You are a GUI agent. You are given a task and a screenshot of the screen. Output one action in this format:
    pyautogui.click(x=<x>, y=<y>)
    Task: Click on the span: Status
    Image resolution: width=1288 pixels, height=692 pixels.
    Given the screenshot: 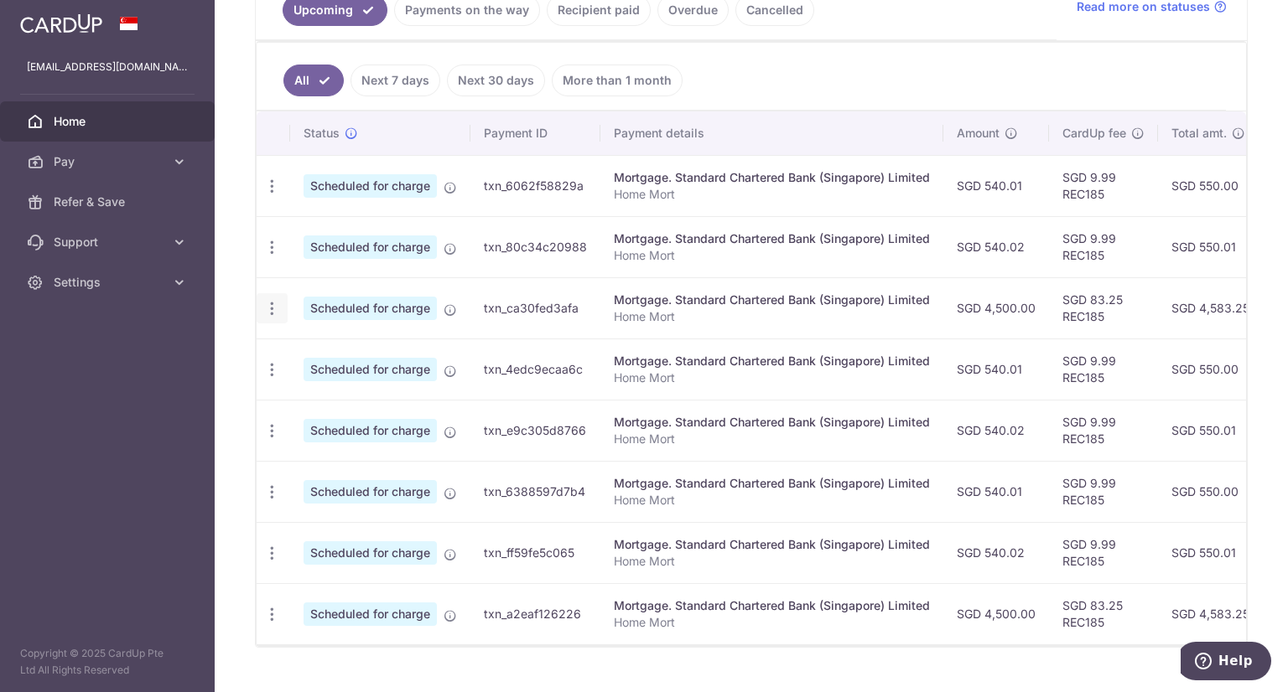 What is the action you would take?
    pyautogui.click(x=321, y=133)
    